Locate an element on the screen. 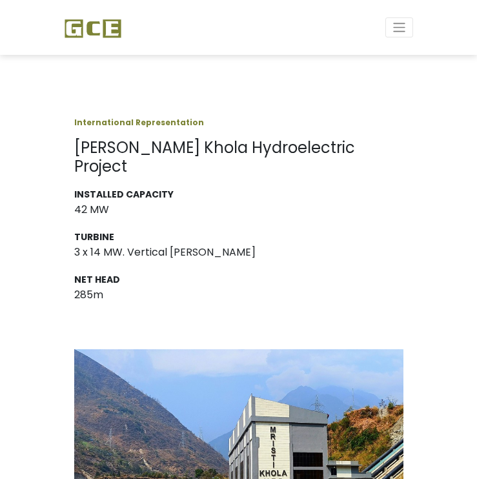 Image resolution: width=477 pixels, height=479 pixels. p: International Representation is located at coordinates (239, 123).